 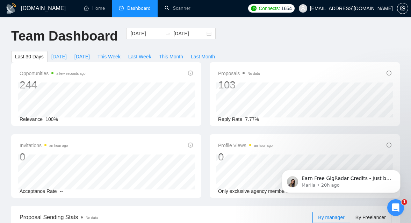 I want to click on div: 103, so click(x=239, y=85).